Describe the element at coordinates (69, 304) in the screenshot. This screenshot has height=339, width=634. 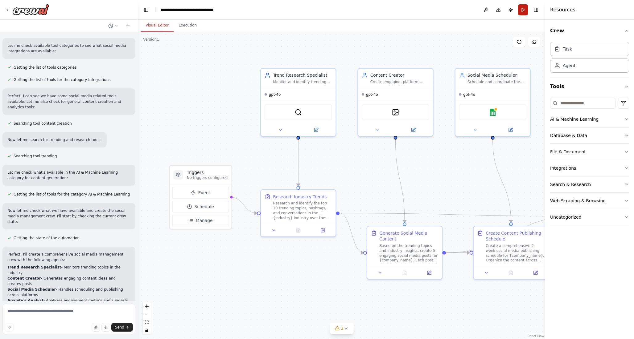
I see `li: - Analyzes engagement metrics and suggests optimal posting times` at that location.